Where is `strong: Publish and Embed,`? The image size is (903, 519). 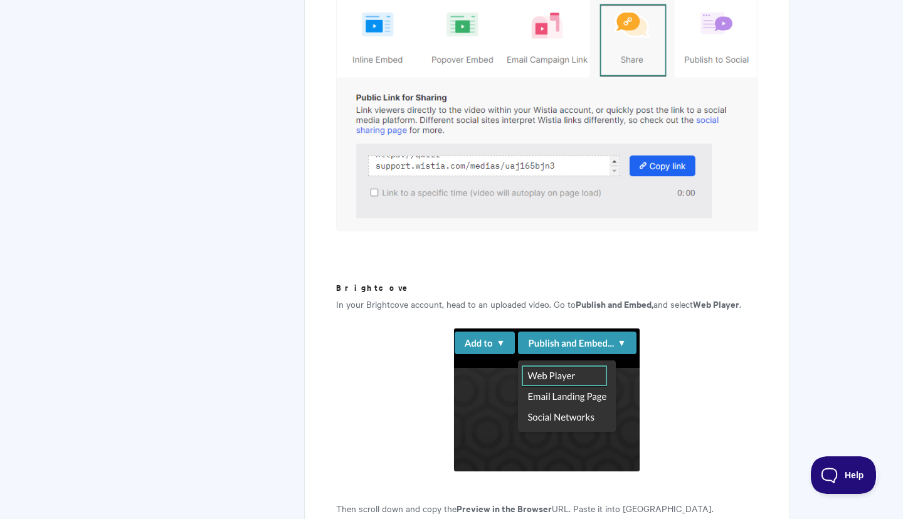 strong: Publish and Embed, is located at coordinates (614, 303).